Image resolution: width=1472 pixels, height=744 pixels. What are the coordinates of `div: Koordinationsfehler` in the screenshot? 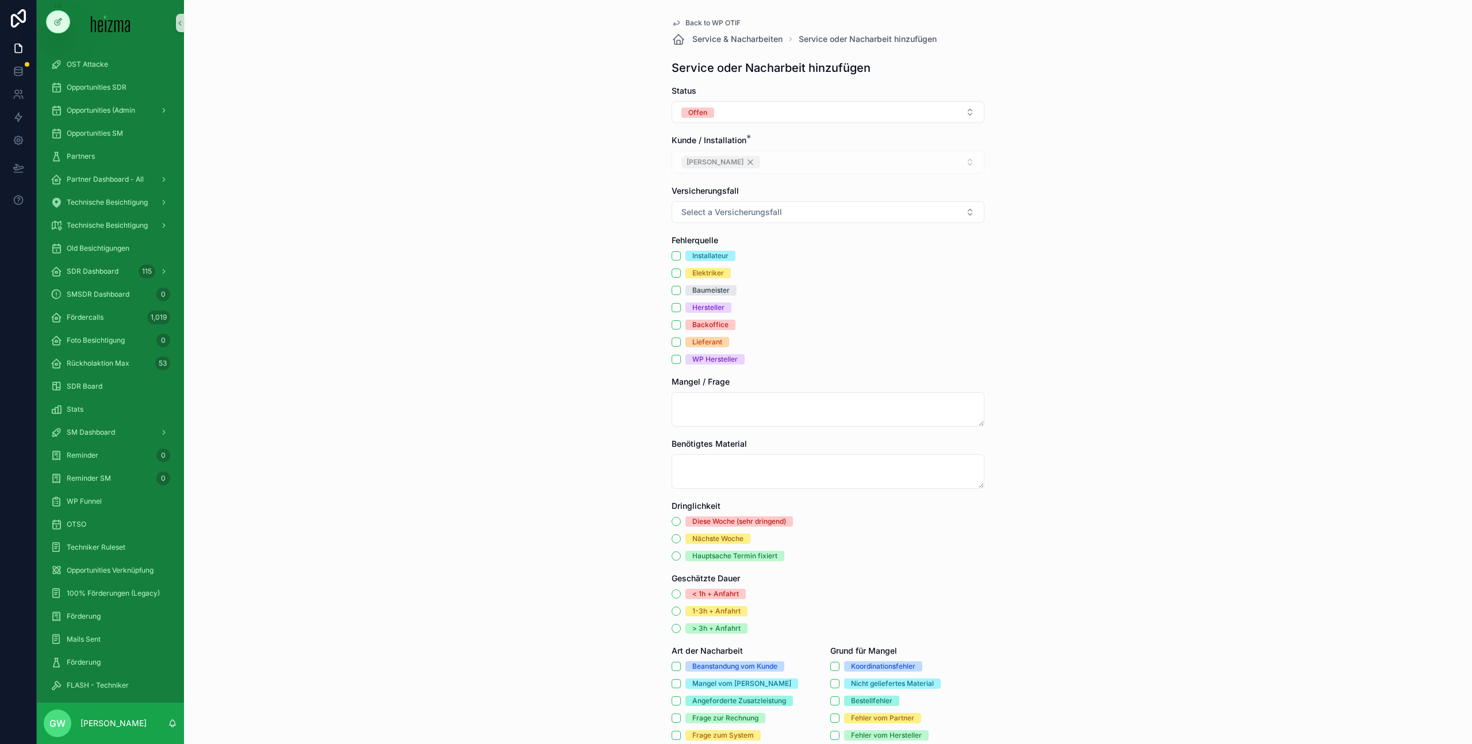 It's located at (883, 666).